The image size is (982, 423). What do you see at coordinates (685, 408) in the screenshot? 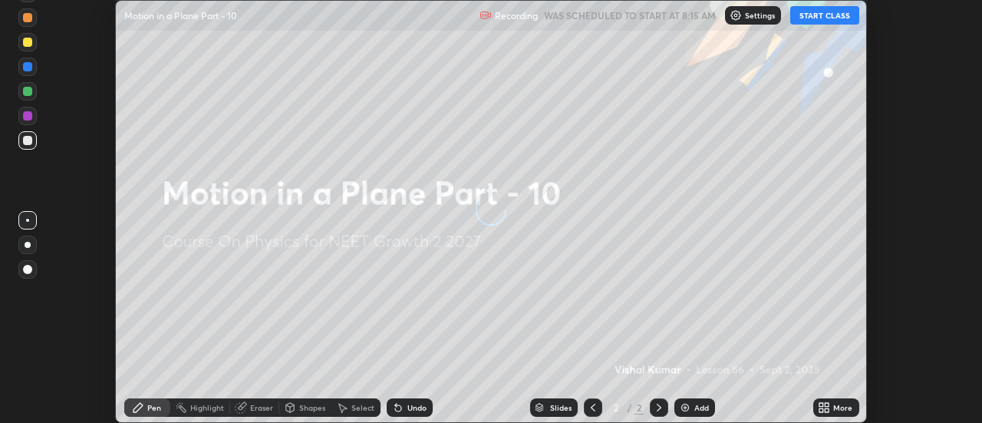
I see `img: add-slide-button` at bounding box center [685, 408].